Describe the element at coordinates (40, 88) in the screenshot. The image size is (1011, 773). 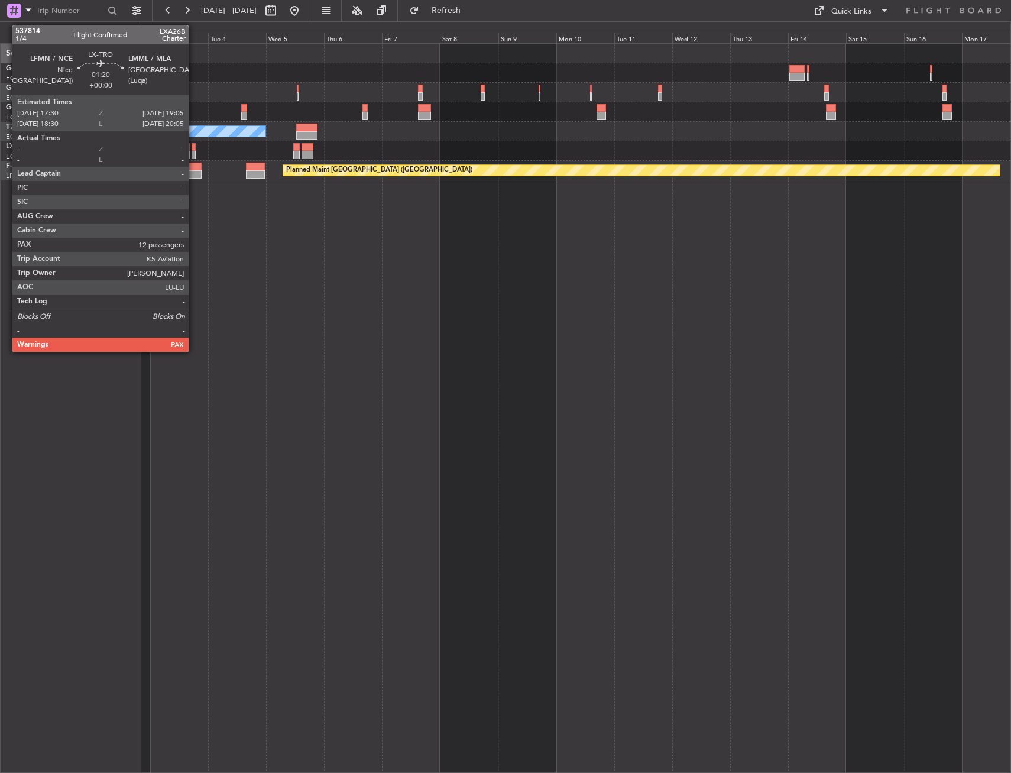
I see `a: G-JAGAPhenom 300` at that location.